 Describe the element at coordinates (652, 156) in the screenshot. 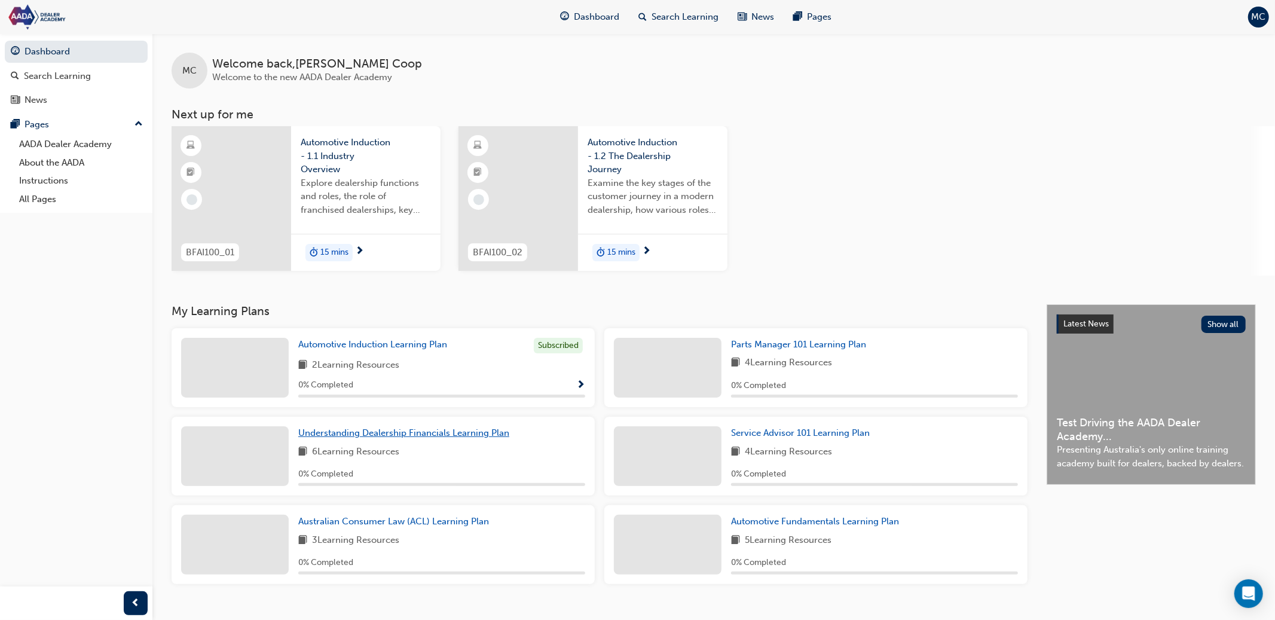

I see `span: Automotive Induction - 1.2 The Dealership Journey` at that location.